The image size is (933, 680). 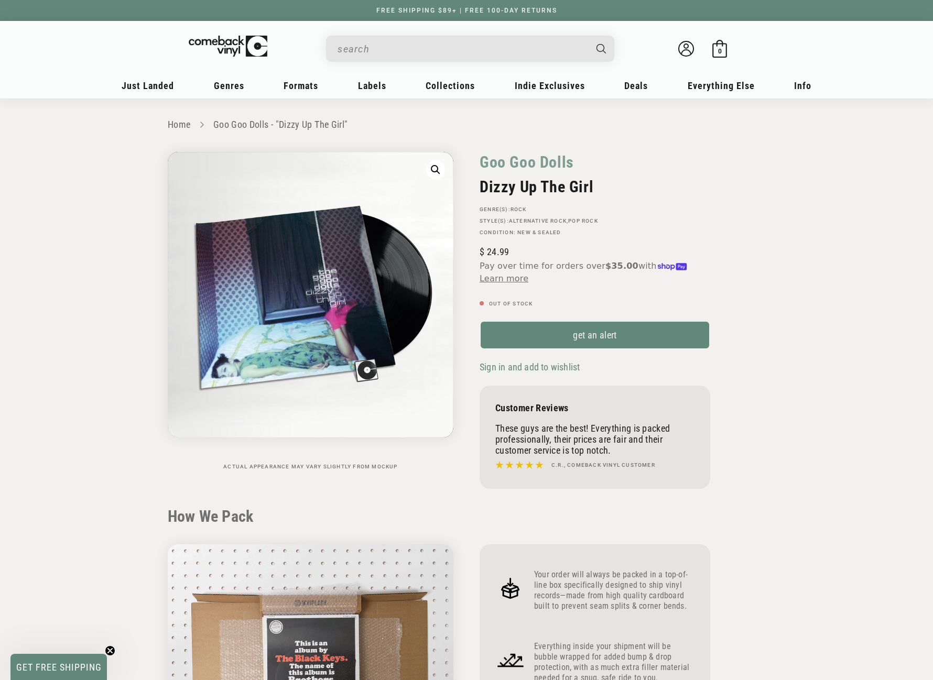 What do you see at coordinates (450, 85) in the screenshot?
I see `span: Collections` at bounding box center [450, 85].